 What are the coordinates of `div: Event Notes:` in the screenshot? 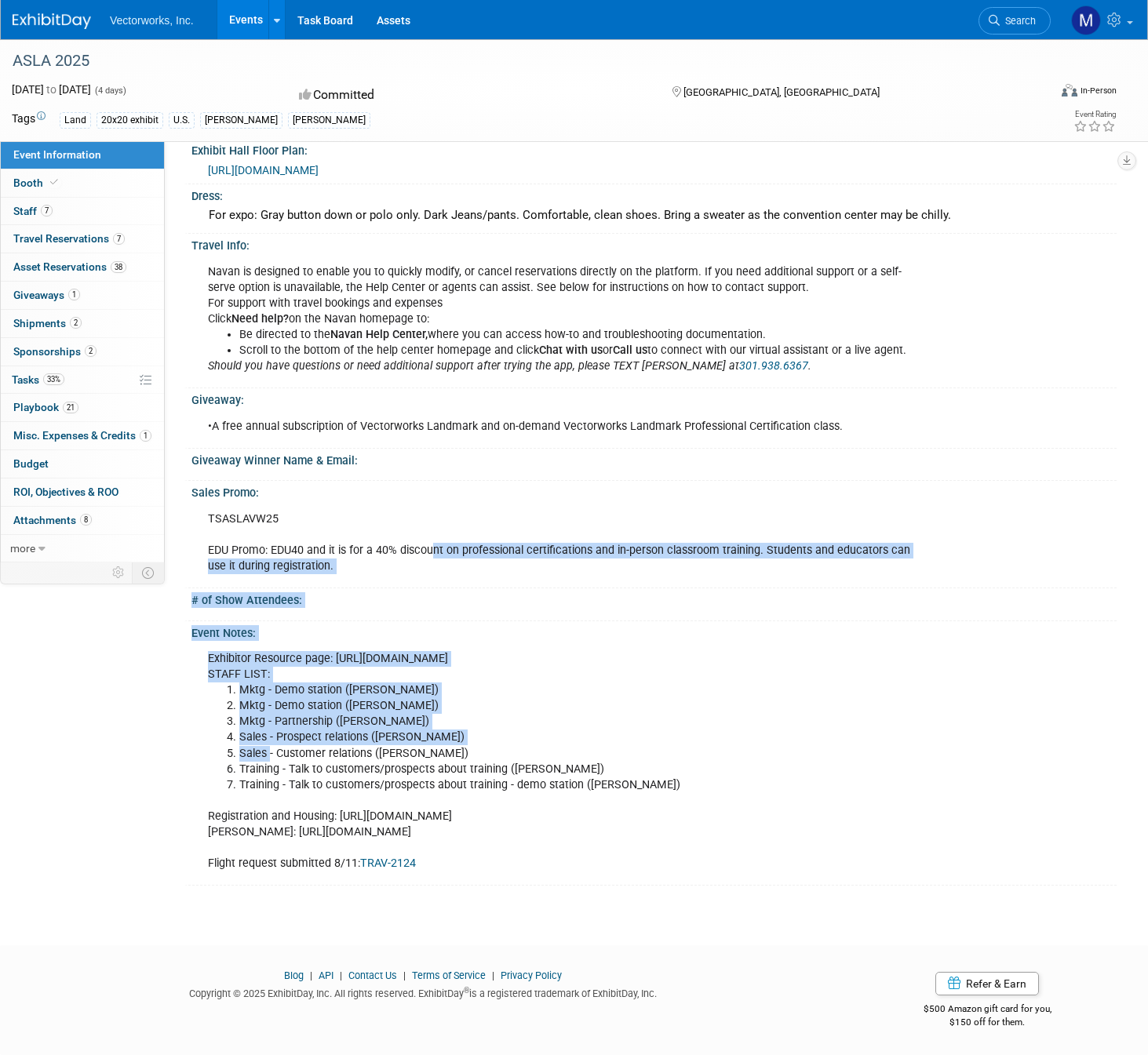 It's located at (654, 631).